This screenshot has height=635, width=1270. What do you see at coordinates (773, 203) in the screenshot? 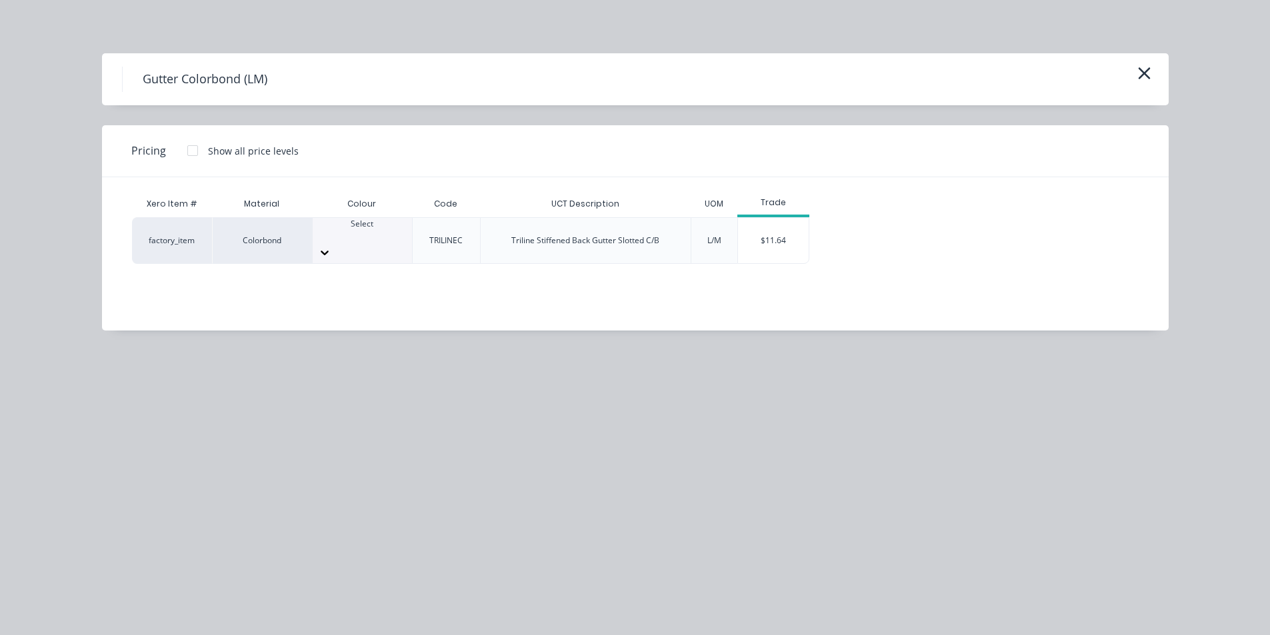
I see `div: Trade` at bounding box center [773, 203].